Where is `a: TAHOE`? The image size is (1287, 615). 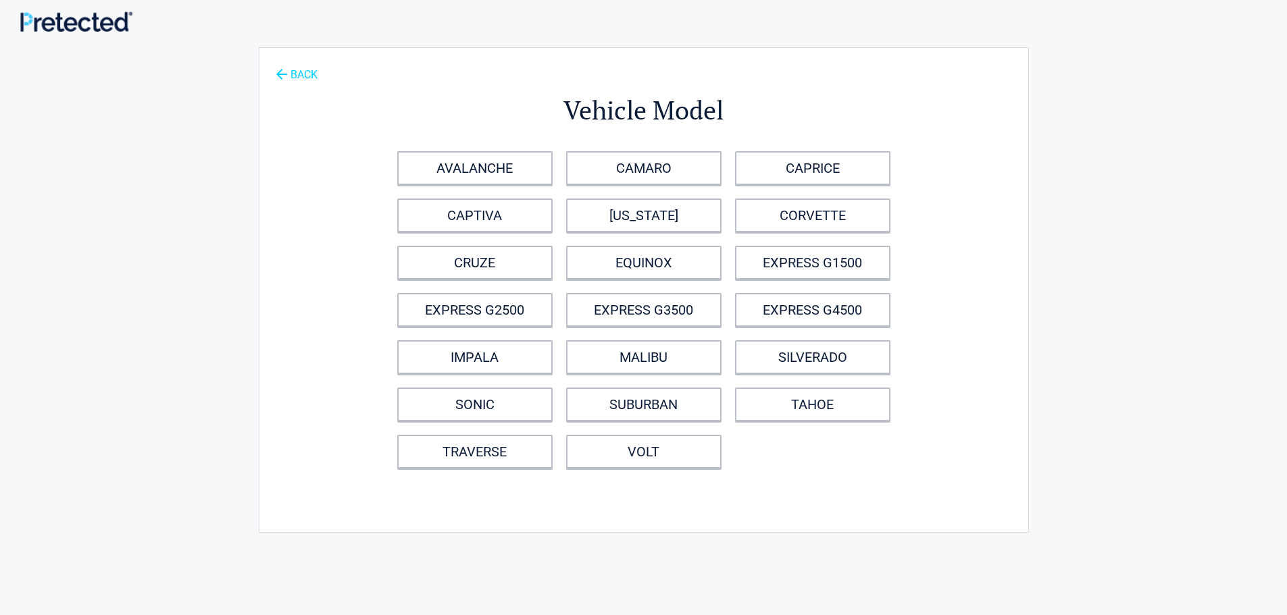 a: TAHOE is located at coordinates (813, 405).